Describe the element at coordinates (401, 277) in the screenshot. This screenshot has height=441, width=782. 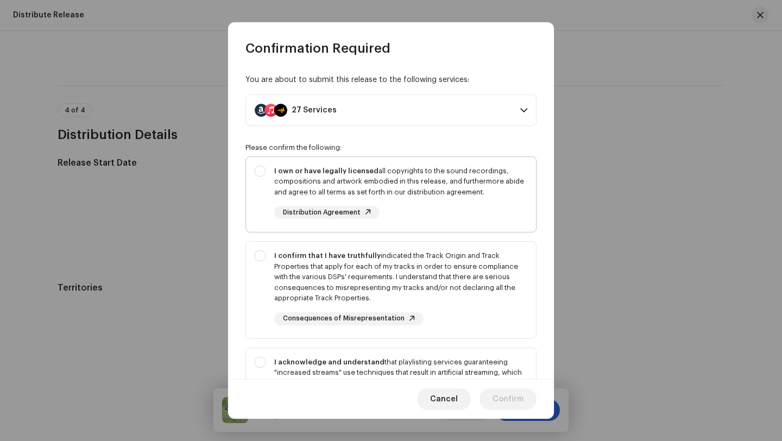
I see `div: indicated the Track Origin and Track Properties that apply for each of my tracks in order to ensu...` at that location.